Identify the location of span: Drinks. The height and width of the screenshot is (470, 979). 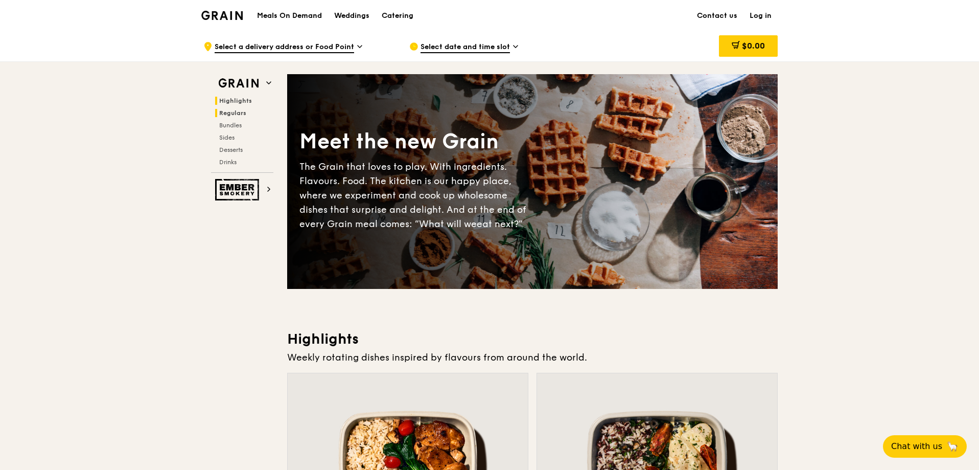
(228, 162).